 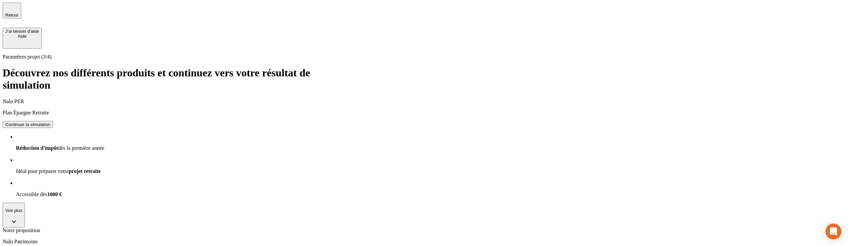 I want to click on span: Idéal pour préparer votre, so click(x=42, y=171).